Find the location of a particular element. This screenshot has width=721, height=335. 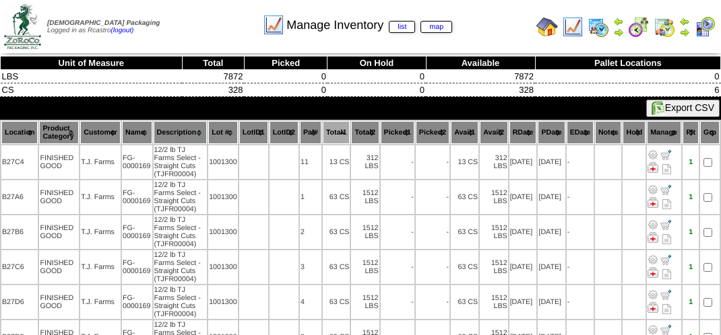

th: Lot # is located at coordinates (223, 133).